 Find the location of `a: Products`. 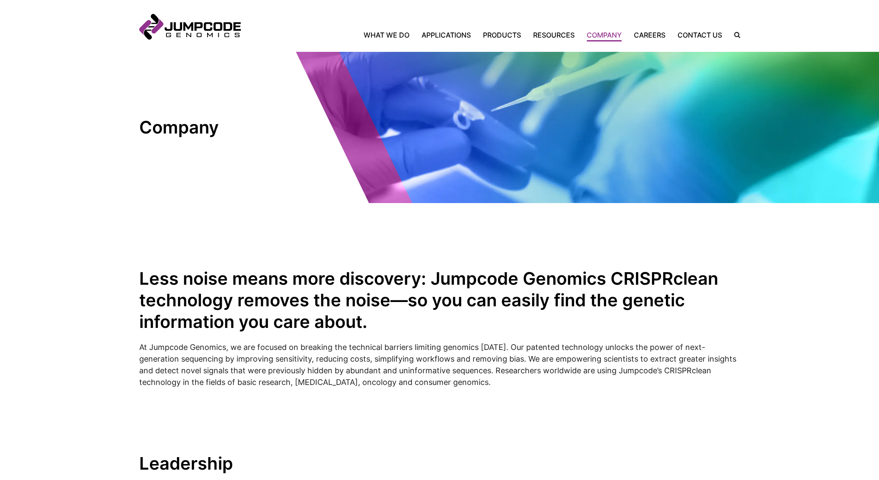

a: Products is located at coordinates (502, 35).